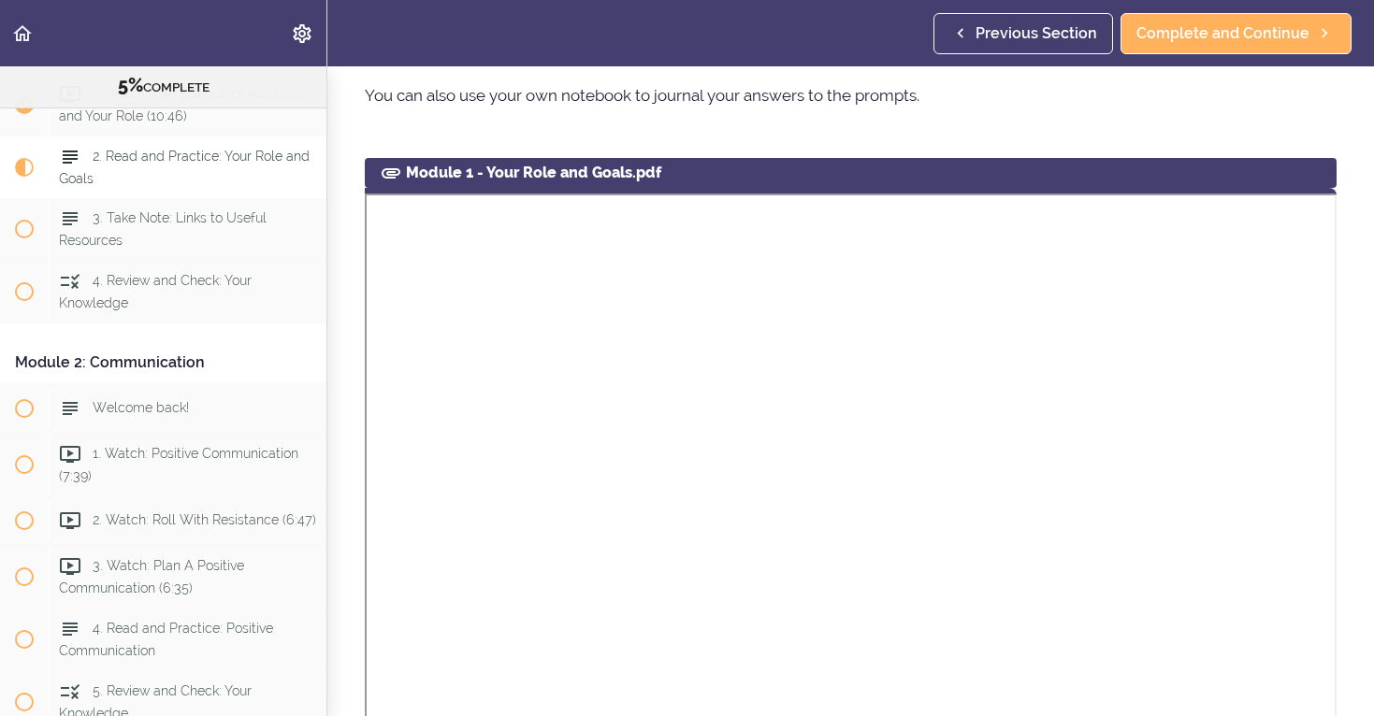  What do you see at coordinates (179, 464) in the screenshot?
I see `span: 1. Watch: Positive Communication (7:39)` at bounding box center [179, 464].